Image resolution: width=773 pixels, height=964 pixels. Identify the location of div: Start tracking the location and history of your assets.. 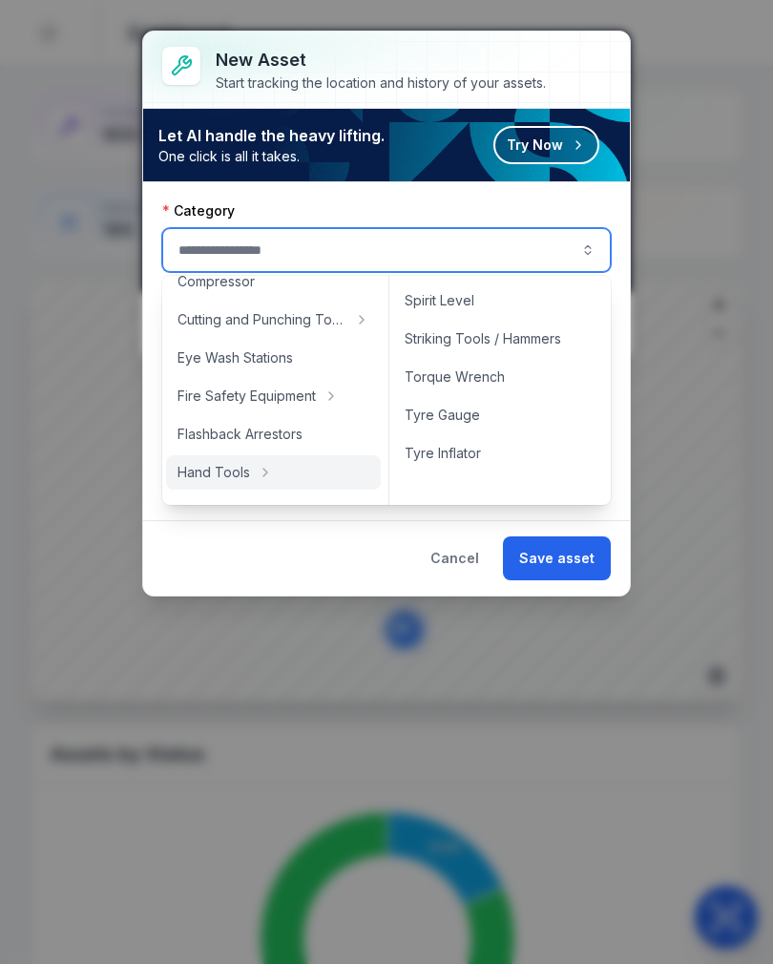
(381, 83).